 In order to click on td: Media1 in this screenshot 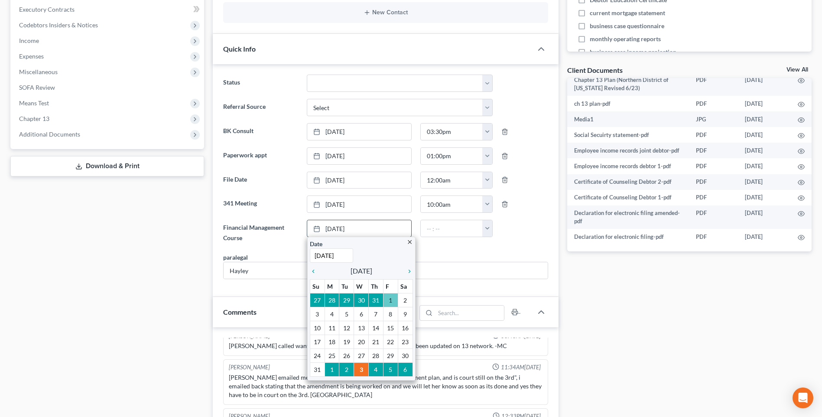, I will do `click(628, 119)`.